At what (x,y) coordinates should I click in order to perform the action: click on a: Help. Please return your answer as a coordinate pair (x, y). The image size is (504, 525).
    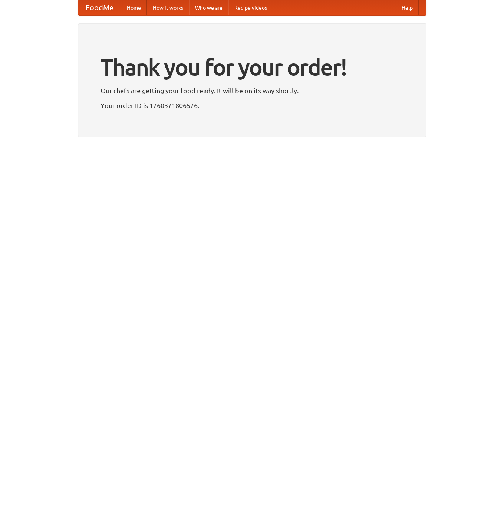
    Looking at the image, I should click on (407, 8).